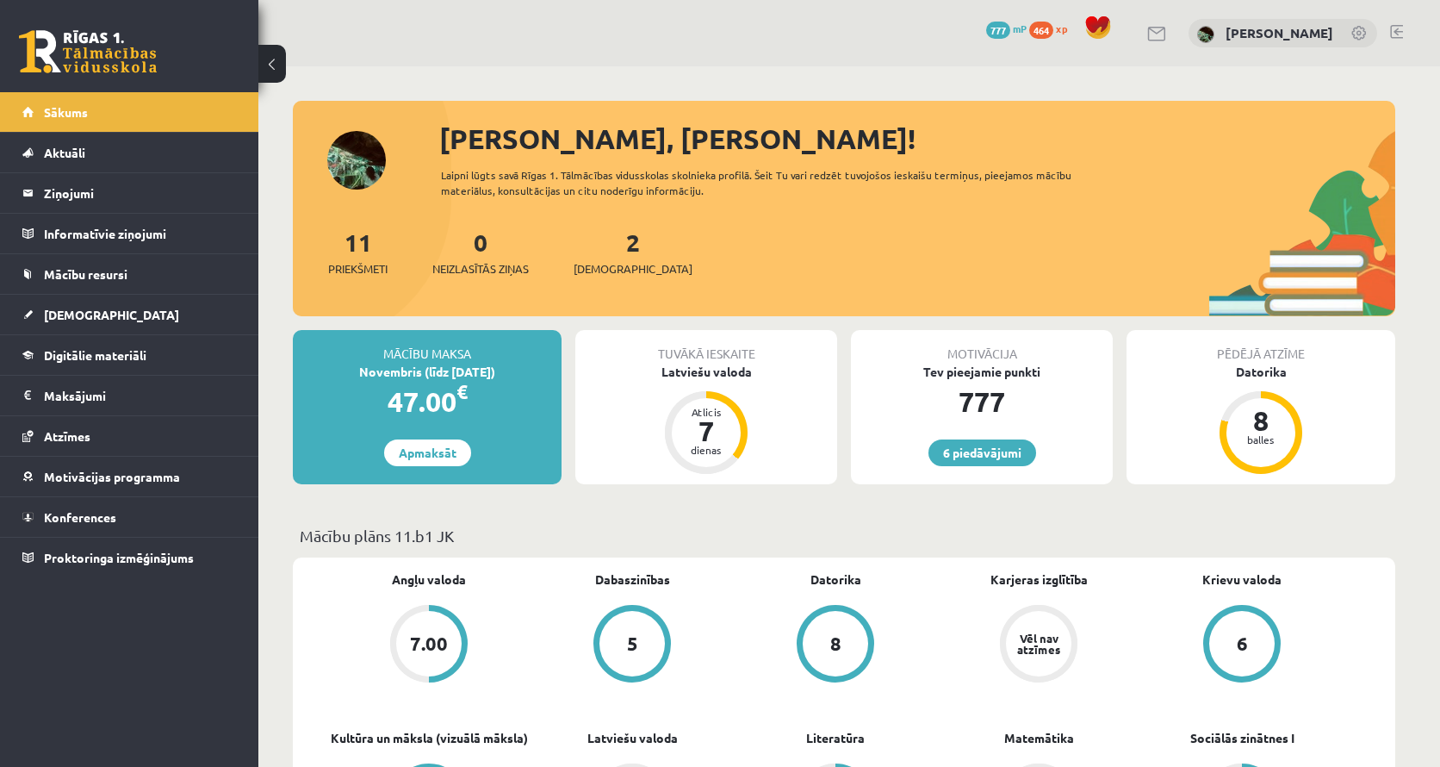 This screenshot has height=767, width=1440. Describe the element at coordinates (140, 193) in the screenshot. I see `legend: Ziņojumi` at that location.